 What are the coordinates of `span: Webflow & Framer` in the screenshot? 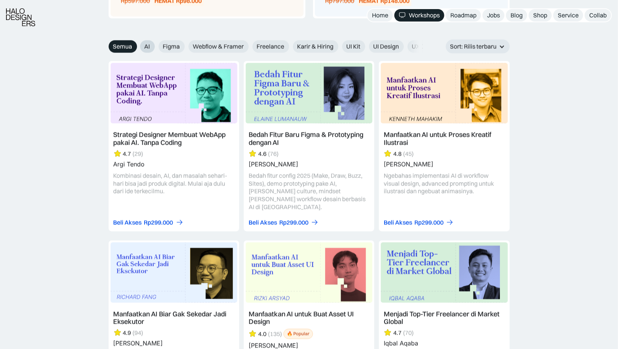 It's located at (218, 47).